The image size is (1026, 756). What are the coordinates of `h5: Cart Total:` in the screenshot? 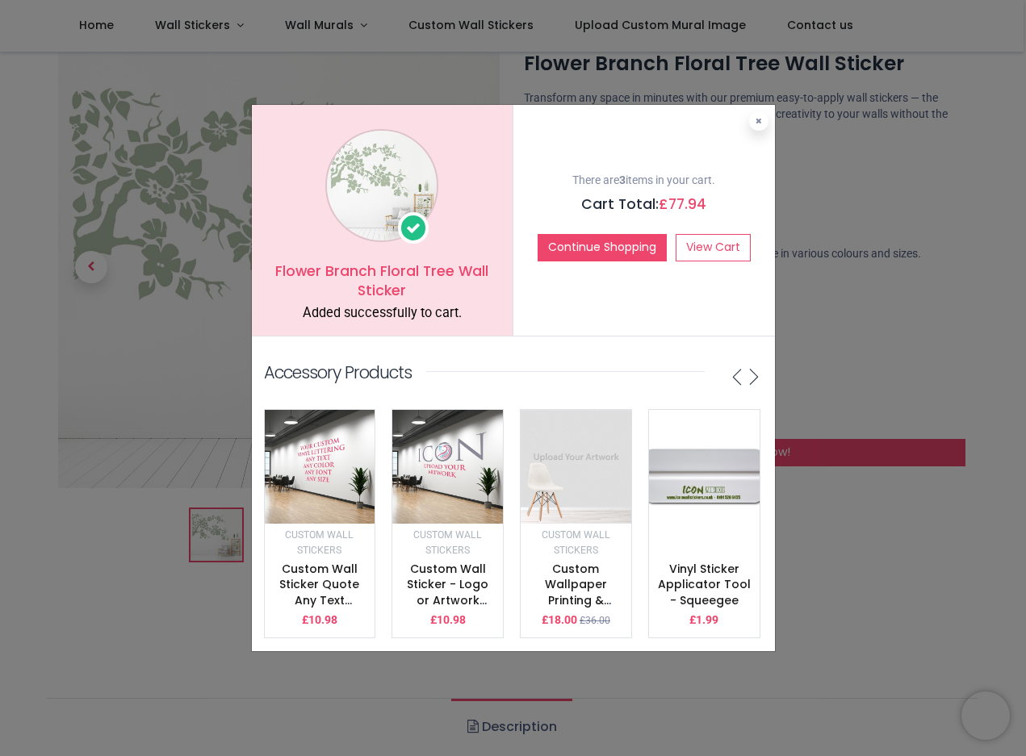 It's located at (644, 204).